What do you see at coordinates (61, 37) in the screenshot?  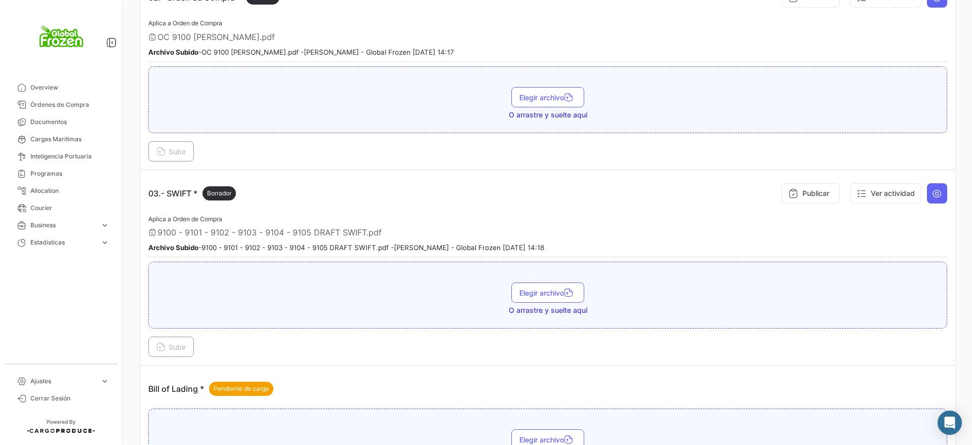 I see `img: logo+global+frozen.png` at bounding box center [61, 37].